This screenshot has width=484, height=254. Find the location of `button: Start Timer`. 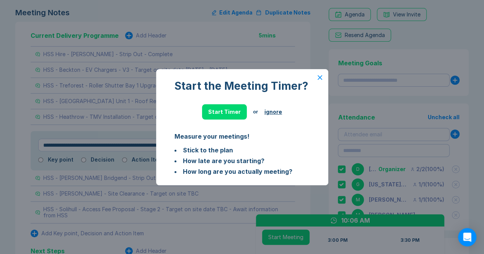

button: Start Timer is located at coordinates (224, 112).